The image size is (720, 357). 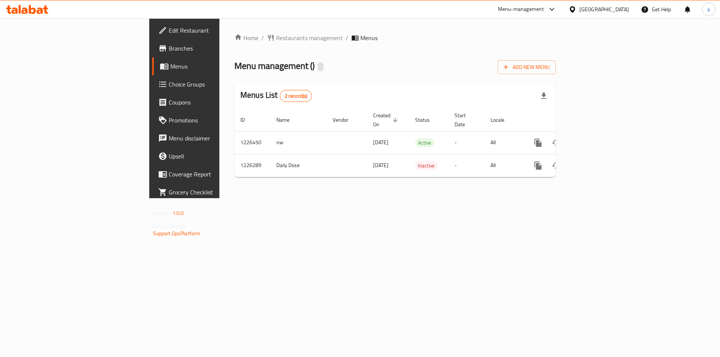 What do you see at coordinates (216, 48) in the screenshot?
I see `span: Branches` at bounding box center [216, 48].